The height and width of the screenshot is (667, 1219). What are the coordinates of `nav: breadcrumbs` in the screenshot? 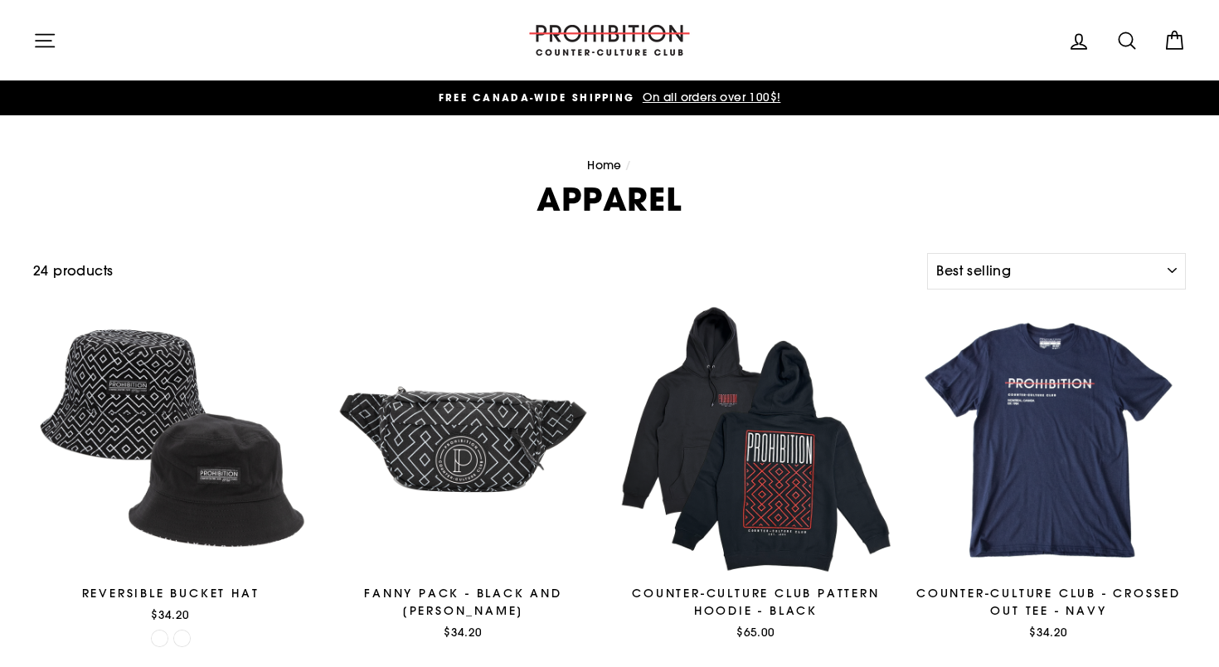 It's located at (610, 166).